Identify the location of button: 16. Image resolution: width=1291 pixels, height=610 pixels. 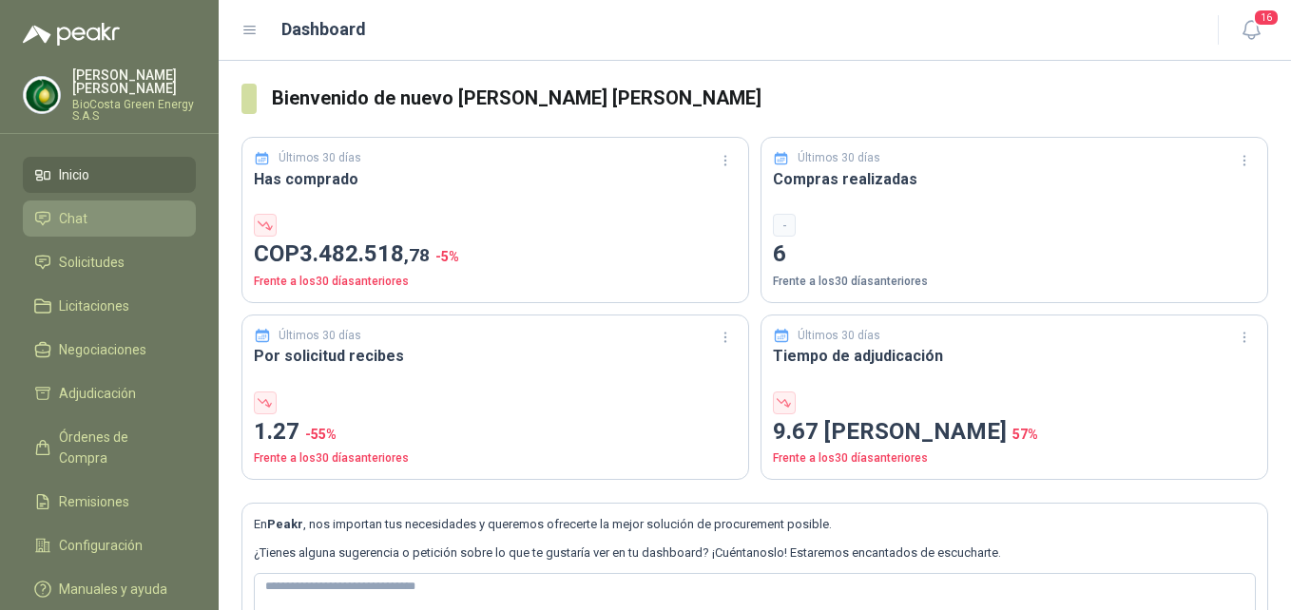
(1251, 30).